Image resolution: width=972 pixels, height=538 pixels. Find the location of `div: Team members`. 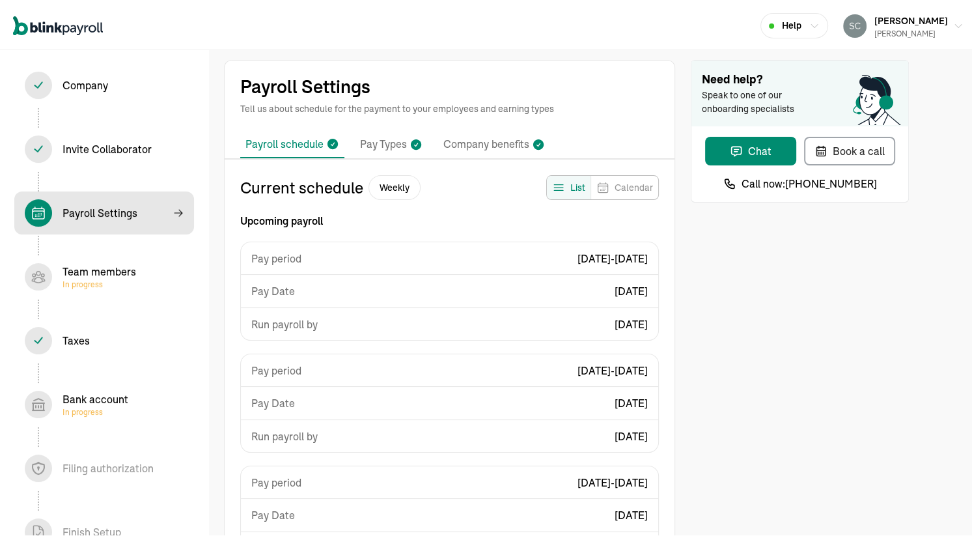

div: Team members is located at coordinates (99, 274).